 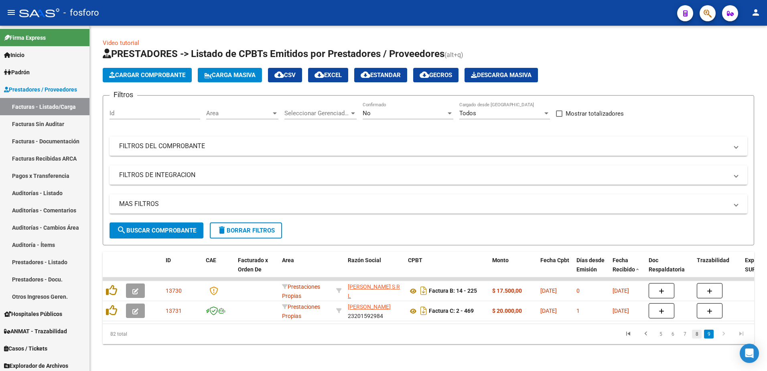 I want to click on span: 13730, so click(x=174, y=291).